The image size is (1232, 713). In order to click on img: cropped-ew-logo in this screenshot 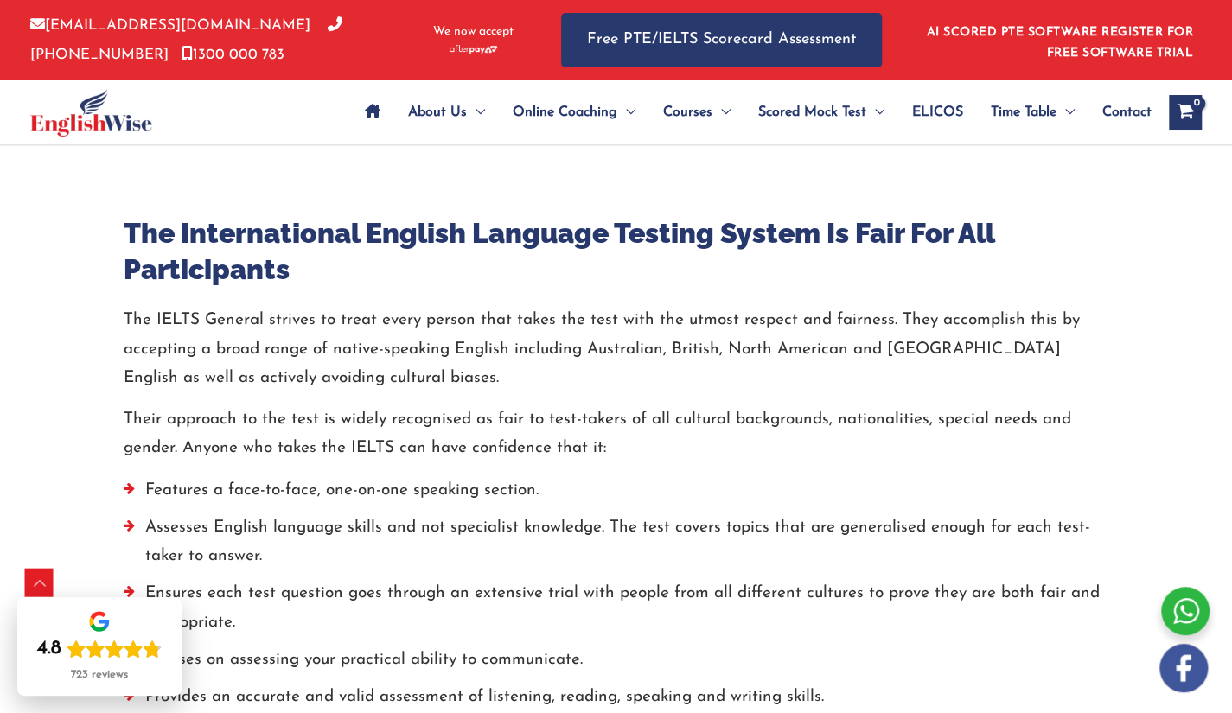, I will do `click(91, 112)`.